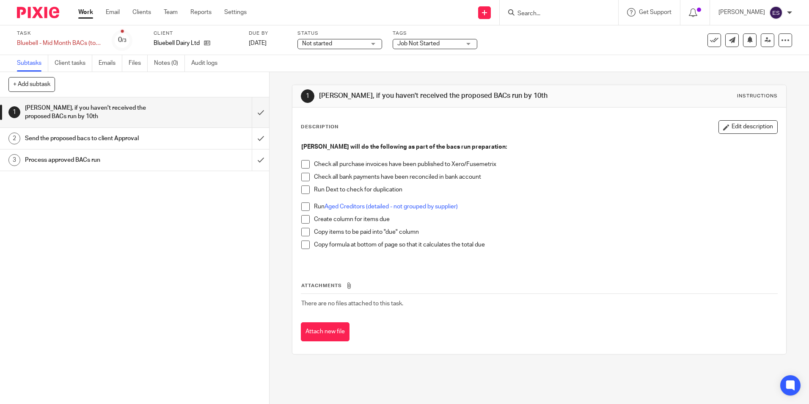 The height and width of the screenshot is (404, 809). What do you see at coordinates (546, 190) in the screenshot?
I see `p: Run Dext to check for duplication` at bounding box center [546, 190].